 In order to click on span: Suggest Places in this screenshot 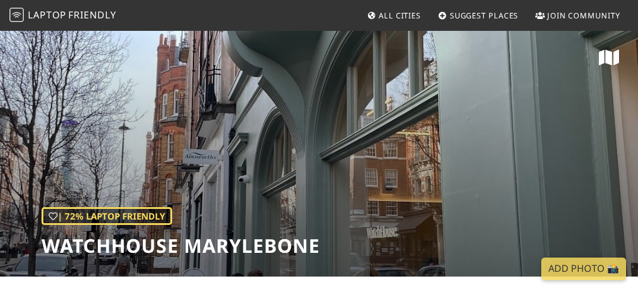, I will do `click(484, 15)`.